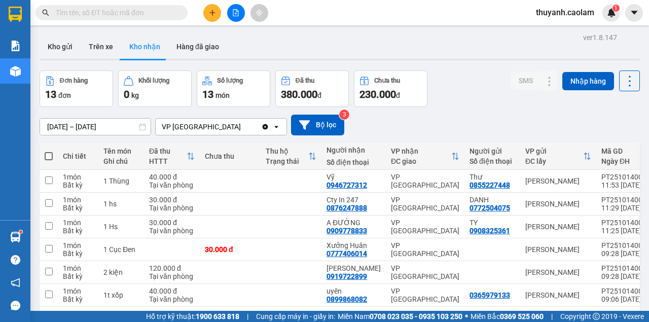 The height and width of the screenshot is (322, 649). What do you see at coordinates (15, 14) in the screenshot?
I see `img: logo-vxr` at bounding box center [15, 14].